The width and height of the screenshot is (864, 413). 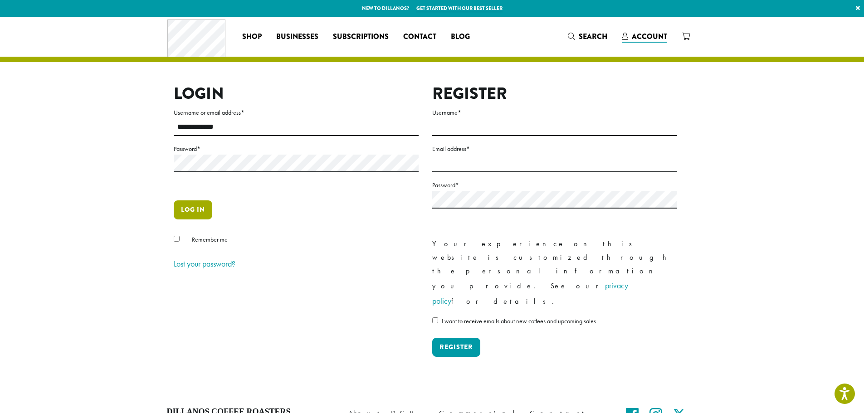 What do you see at coordinates (296, 93) in the screenshot?
I see `h2: Login` at bounding box center [296, 93].